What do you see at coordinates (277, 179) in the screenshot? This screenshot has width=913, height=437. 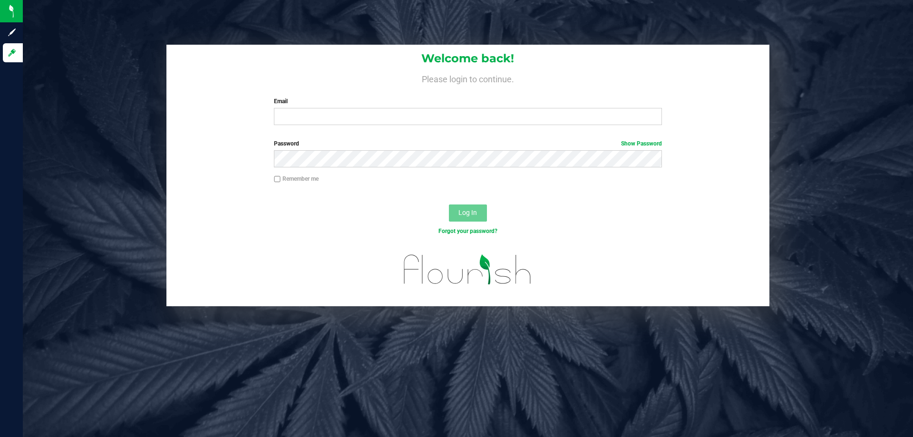 I see `input: Remember me` at bounding box center [277, 179].